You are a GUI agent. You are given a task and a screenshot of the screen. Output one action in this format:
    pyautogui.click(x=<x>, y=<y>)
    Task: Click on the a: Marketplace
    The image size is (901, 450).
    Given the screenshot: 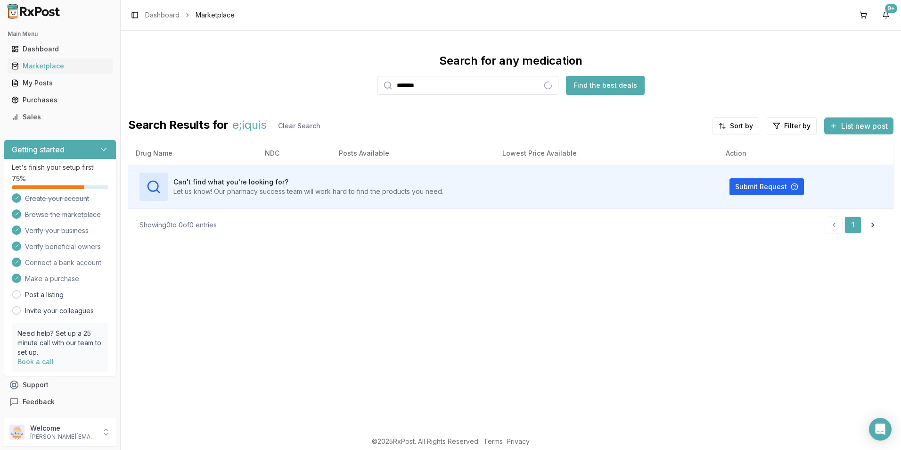 What is the action you would take?
    pyautogui.click(x=60, y=66)
    